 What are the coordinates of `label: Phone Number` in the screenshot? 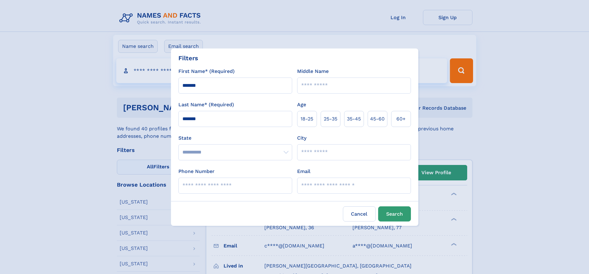 It's located at (196, 172).